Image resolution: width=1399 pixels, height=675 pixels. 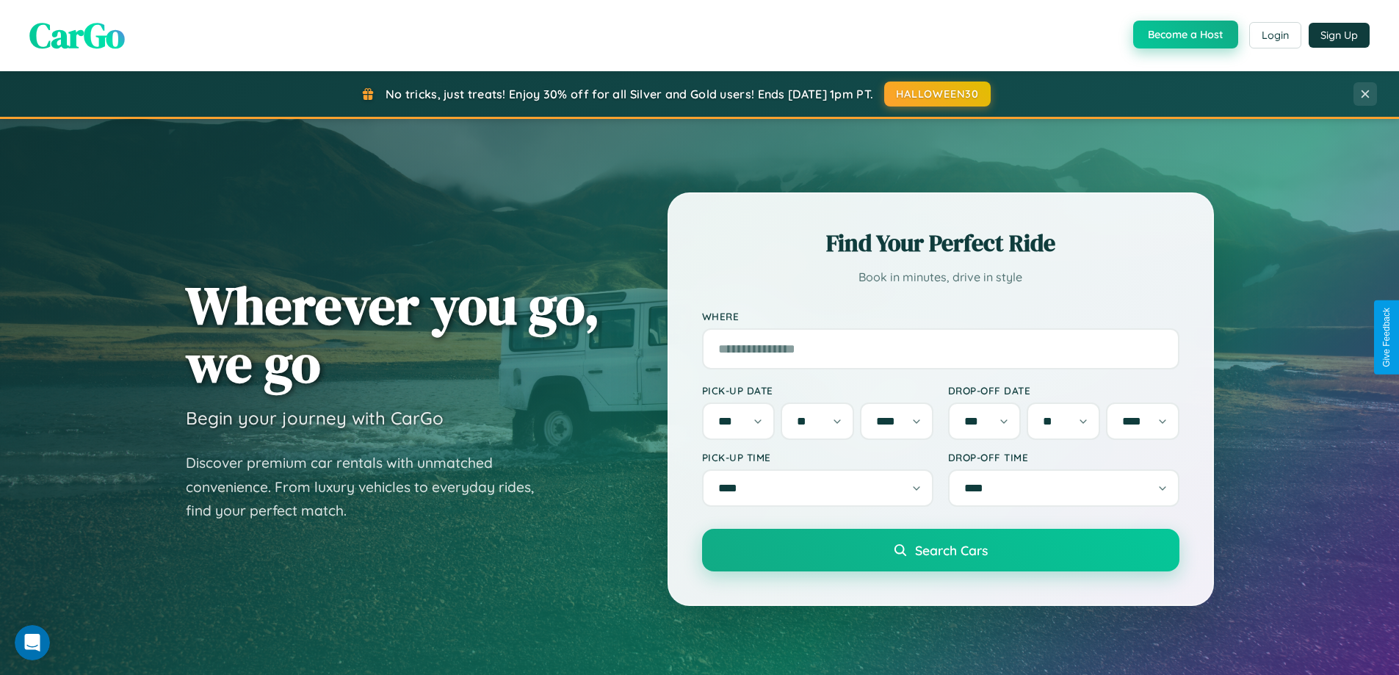 I want to click on button: Login, so click(x=1275, y=35).